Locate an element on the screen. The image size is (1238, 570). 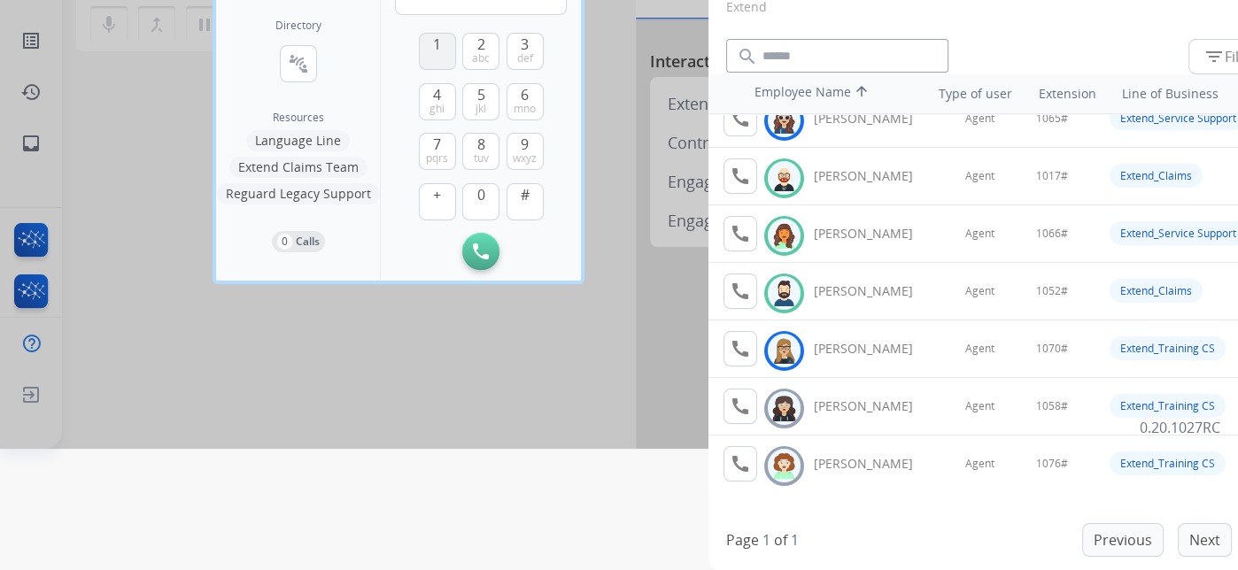
button: 1 is located at coordinates (437, 51).